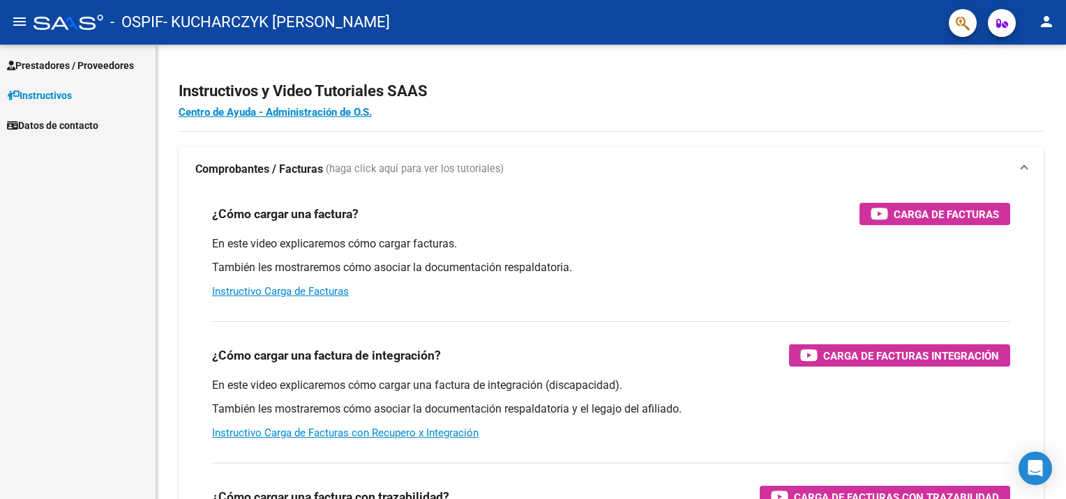 This screenshot has height=499, width=1066. What do you see at coordinates (611, 91) in the screenshot?
I see `h2: Instructivos y Video Tutoriales SAAS` at bounding box center [611, 91].